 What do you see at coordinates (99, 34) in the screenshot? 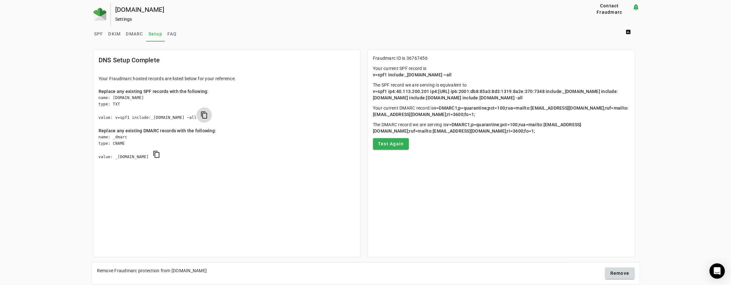
I see `a: SPF` at bounding box center [99, 34].